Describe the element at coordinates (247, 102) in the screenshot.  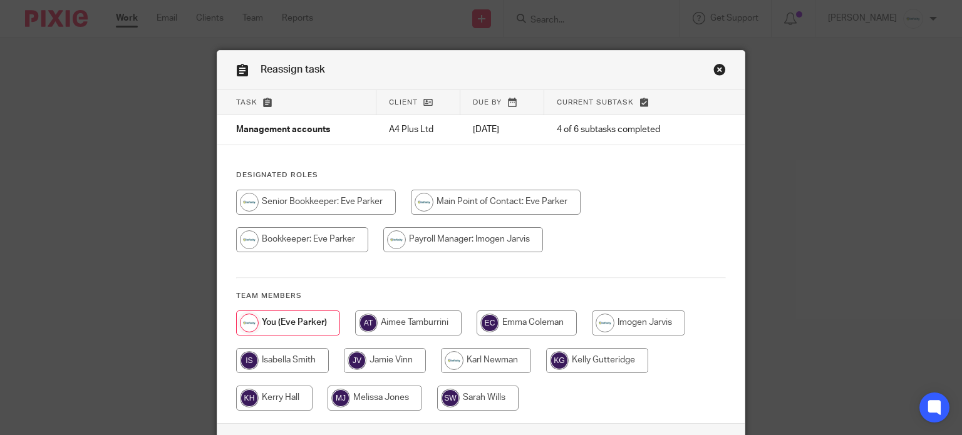
I see `span: Task` at that location.